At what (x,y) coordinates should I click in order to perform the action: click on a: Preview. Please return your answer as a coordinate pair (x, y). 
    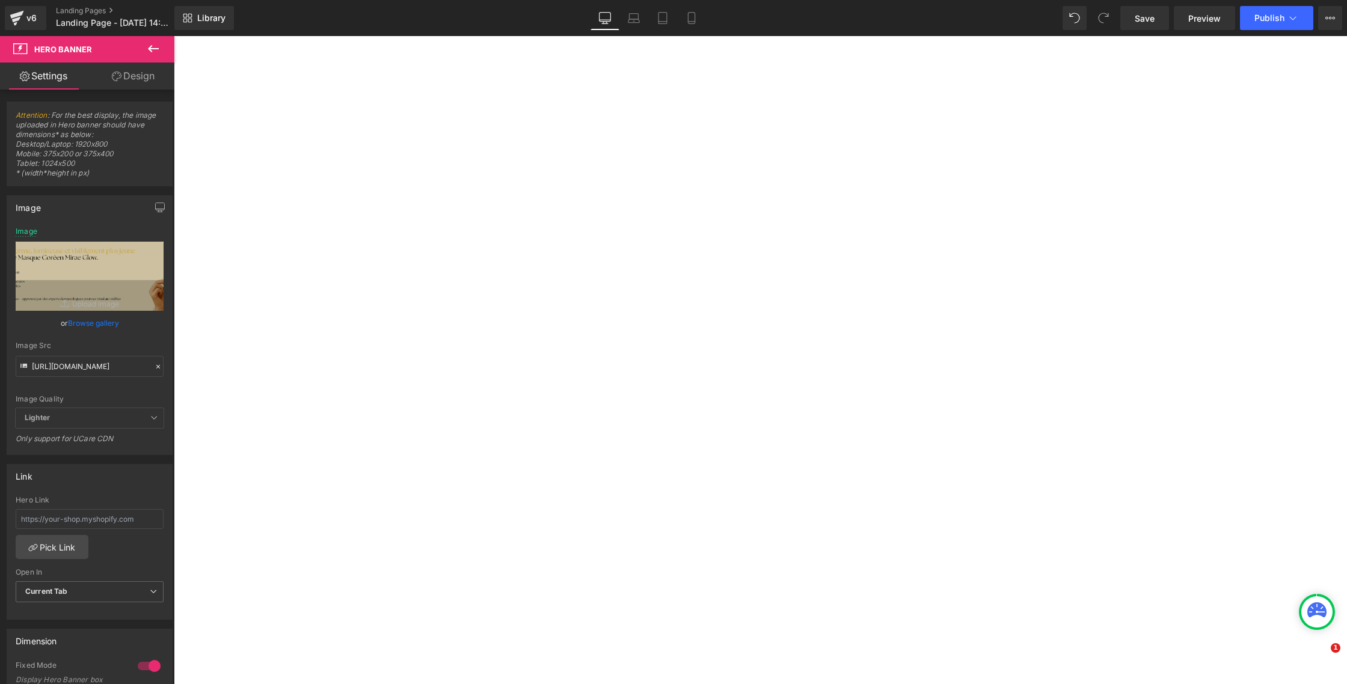
    Looking at the image, I should click on (1205, 18).